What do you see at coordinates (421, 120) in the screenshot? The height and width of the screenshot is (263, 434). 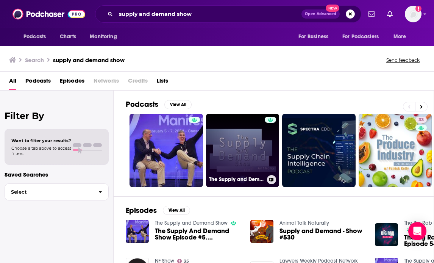 I see `span: 33` at bounding box center [421, 120].